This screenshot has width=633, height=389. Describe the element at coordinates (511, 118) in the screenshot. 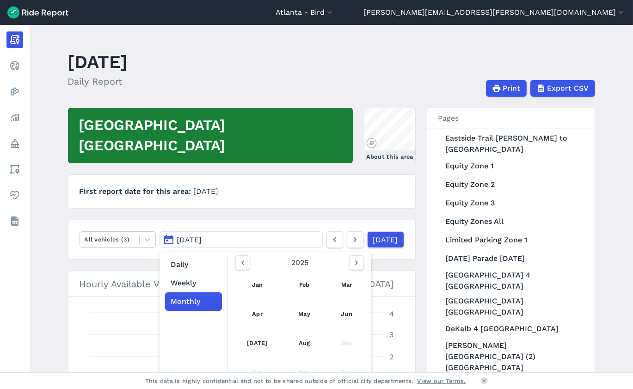

I see `h3: Pages` at that location.